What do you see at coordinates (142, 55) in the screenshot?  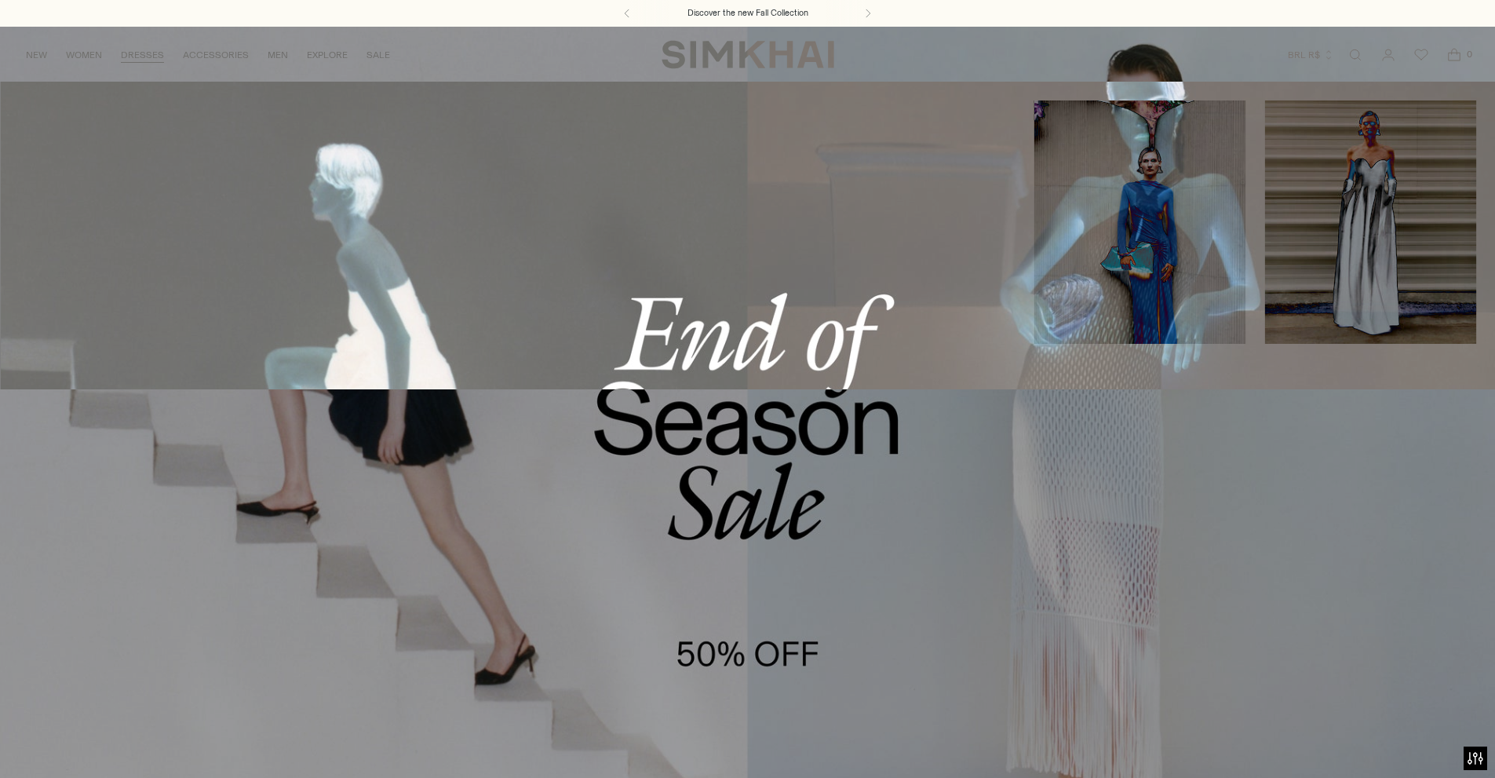 I see `a: DRESSES` at bounding box center [142, 55].